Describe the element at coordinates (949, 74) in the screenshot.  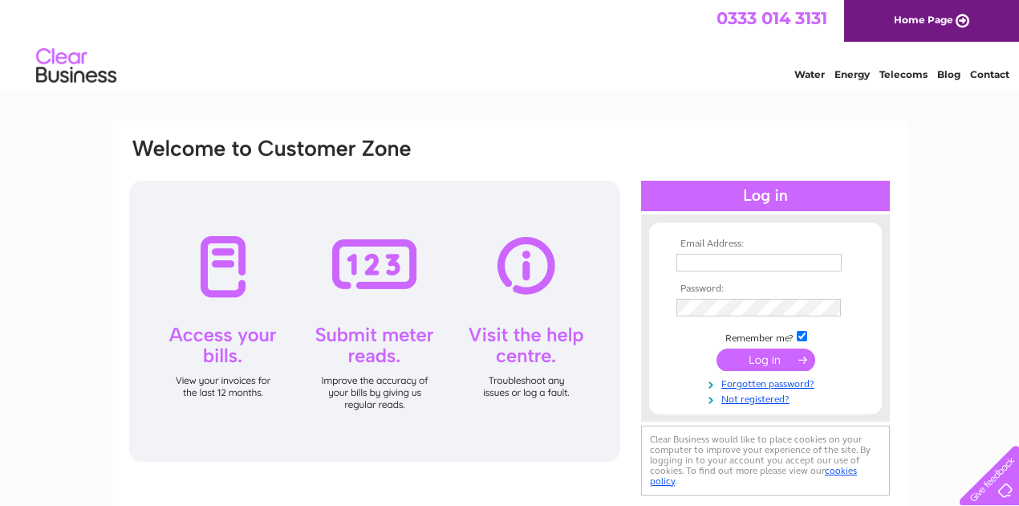
I see `a: Blog` at that location.